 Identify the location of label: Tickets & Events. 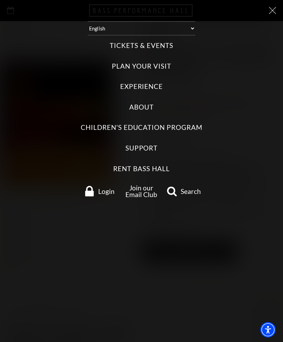
(141, 45).